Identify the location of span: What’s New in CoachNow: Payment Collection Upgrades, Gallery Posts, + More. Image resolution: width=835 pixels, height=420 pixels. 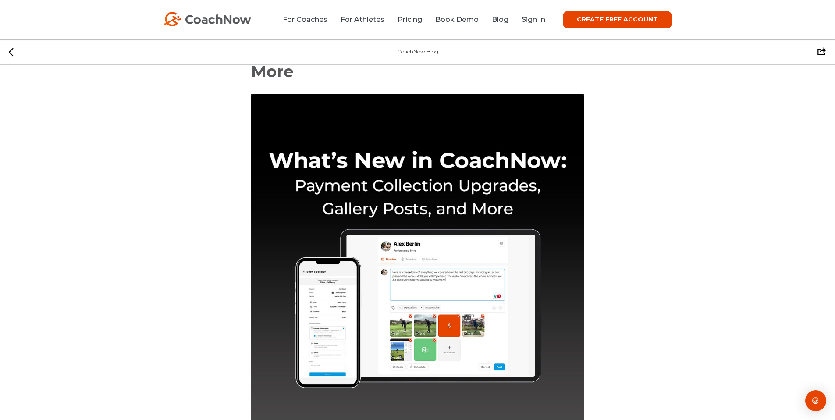
(401, 52).